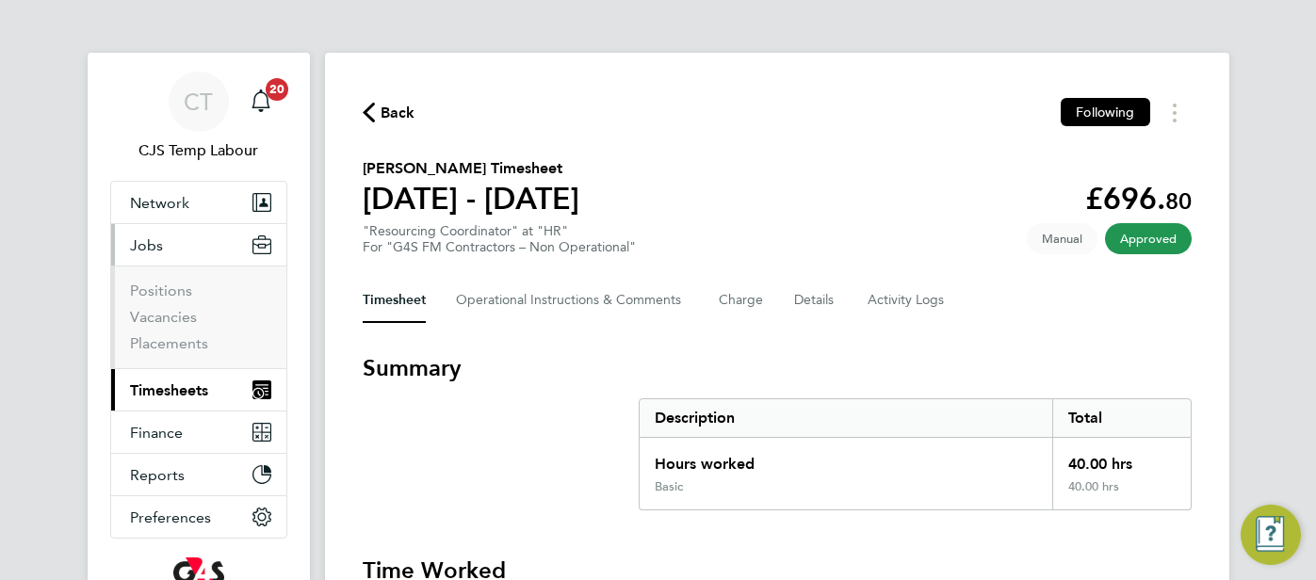 This screenshot has height=580, width=1316. What do you see at coordinates (161, 290) in the screenshot?
I see `a: Positions` at bounding box center [161, 290].